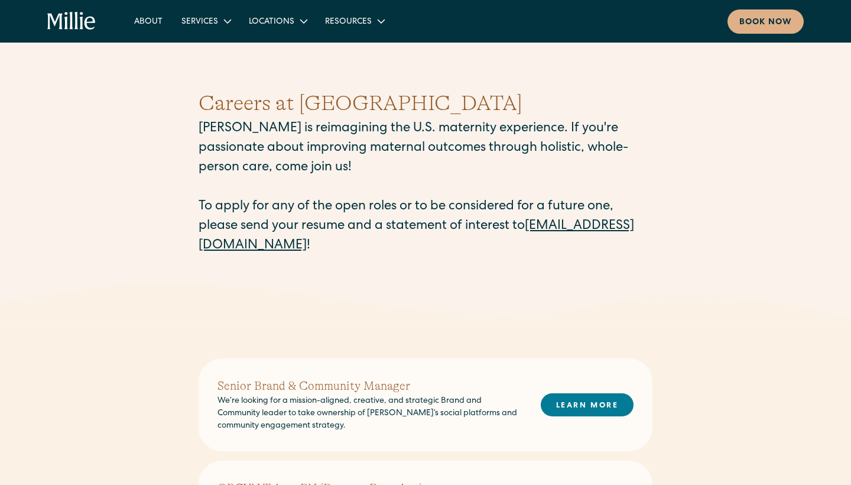 This screenshot has width=851, height=485. What do you see at coordinates (369, 386) in the screenshot?
I see `h2: Senior Brand & Community Manager` at bounding box center [369, 386].